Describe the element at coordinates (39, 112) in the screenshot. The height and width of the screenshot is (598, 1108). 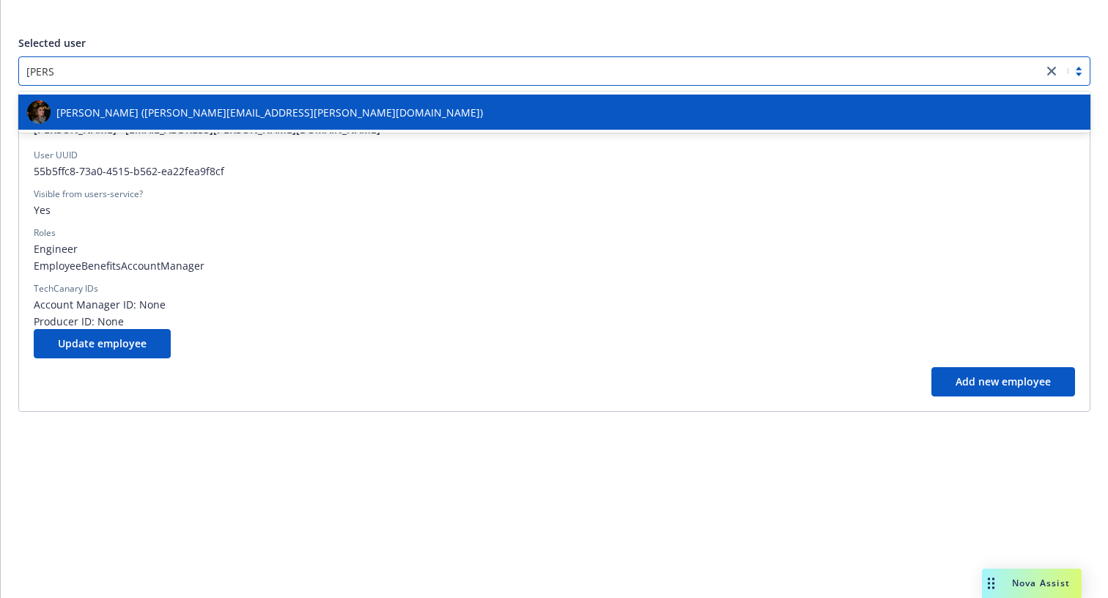
I see `img: photo` at that location.